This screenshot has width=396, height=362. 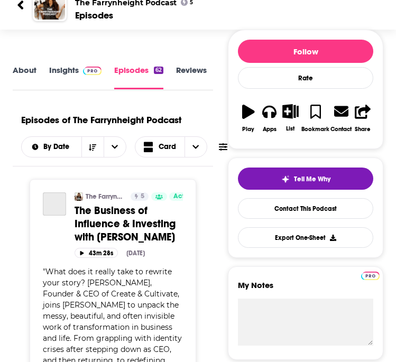 I want to click on button: Follow, so click(x=305, y=51).